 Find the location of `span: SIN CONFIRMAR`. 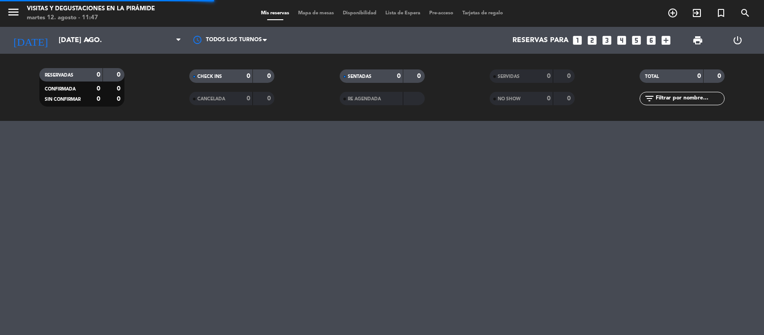

span: SIN CONFIRMAR is located at coordinates (63, 99).